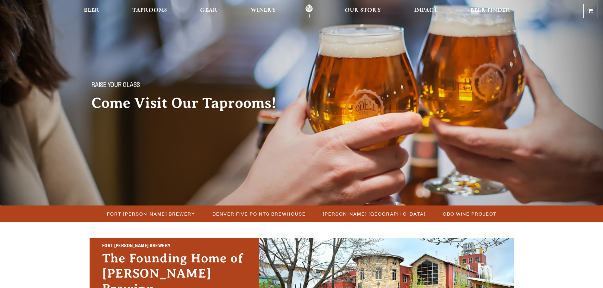 The width and height of the screenshot is (603, 288). What do you see at coordinates (469, 214) in the screenshot?
I see `span: OBC Wine Project` at bounding box center [469, 214].